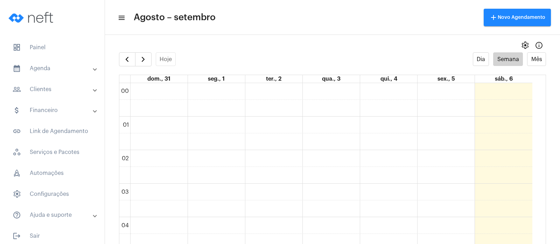  What do you see at coordinates (54, 69) in the screenshot?
I see `mat-expansion-panel-header: sidenav iconAgenda` at bounding box center [54, 69].